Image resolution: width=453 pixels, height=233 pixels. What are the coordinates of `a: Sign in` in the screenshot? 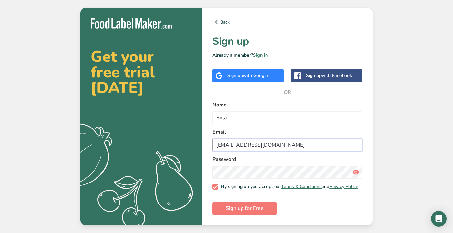 It's located at (260, 55).